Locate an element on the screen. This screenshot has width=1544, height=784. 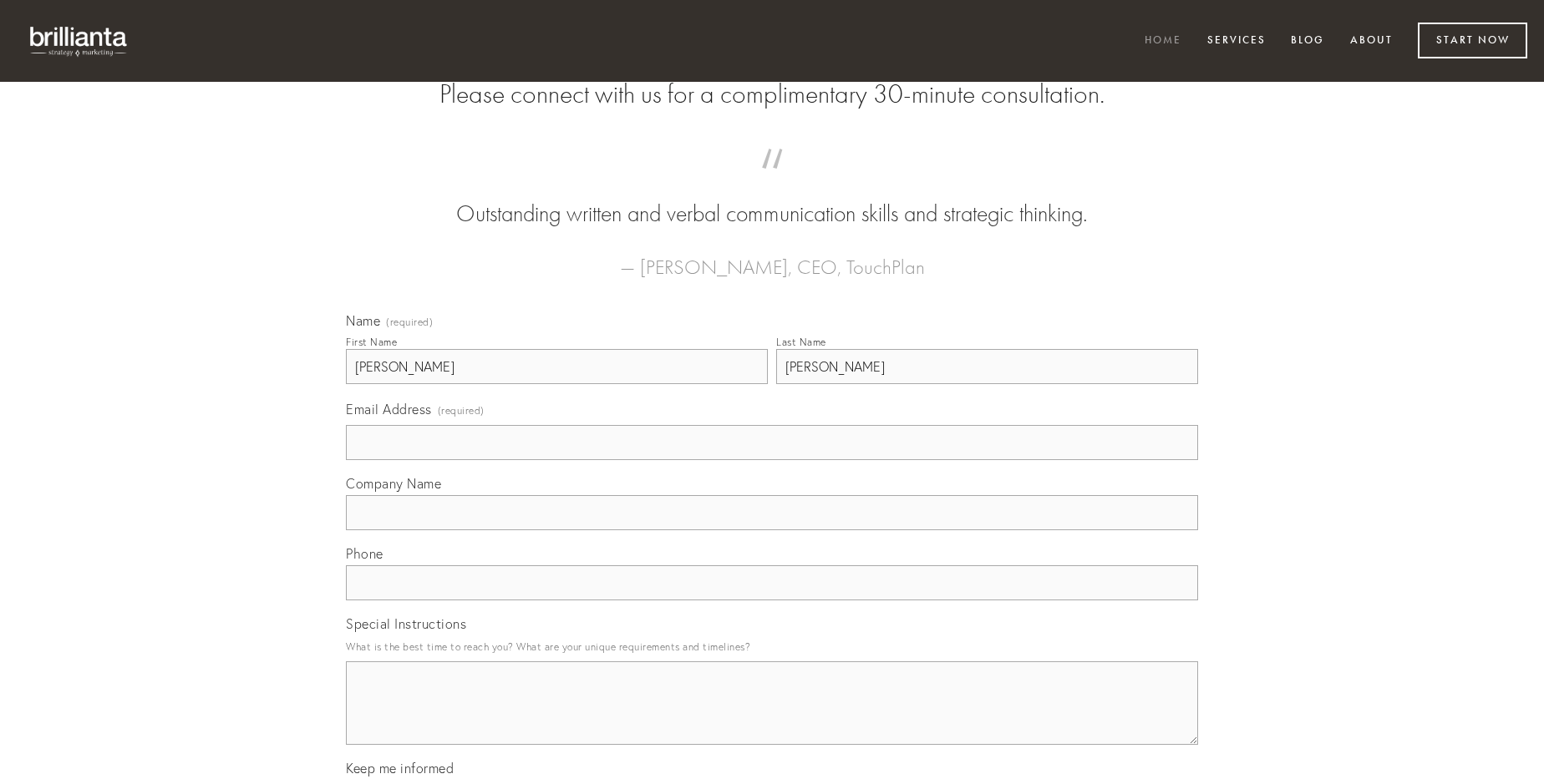
span: Phone is located at coordinates (364, 553).